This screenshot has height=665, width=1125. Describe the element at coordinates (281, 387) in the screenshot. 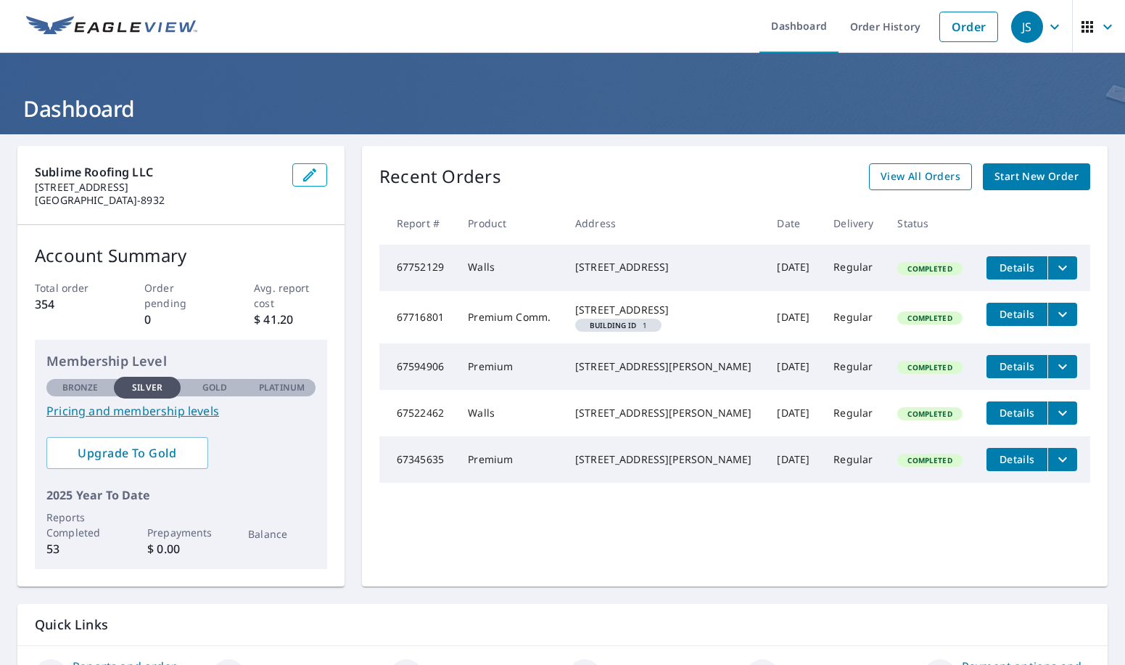

I see `p: Platinum` at that location.